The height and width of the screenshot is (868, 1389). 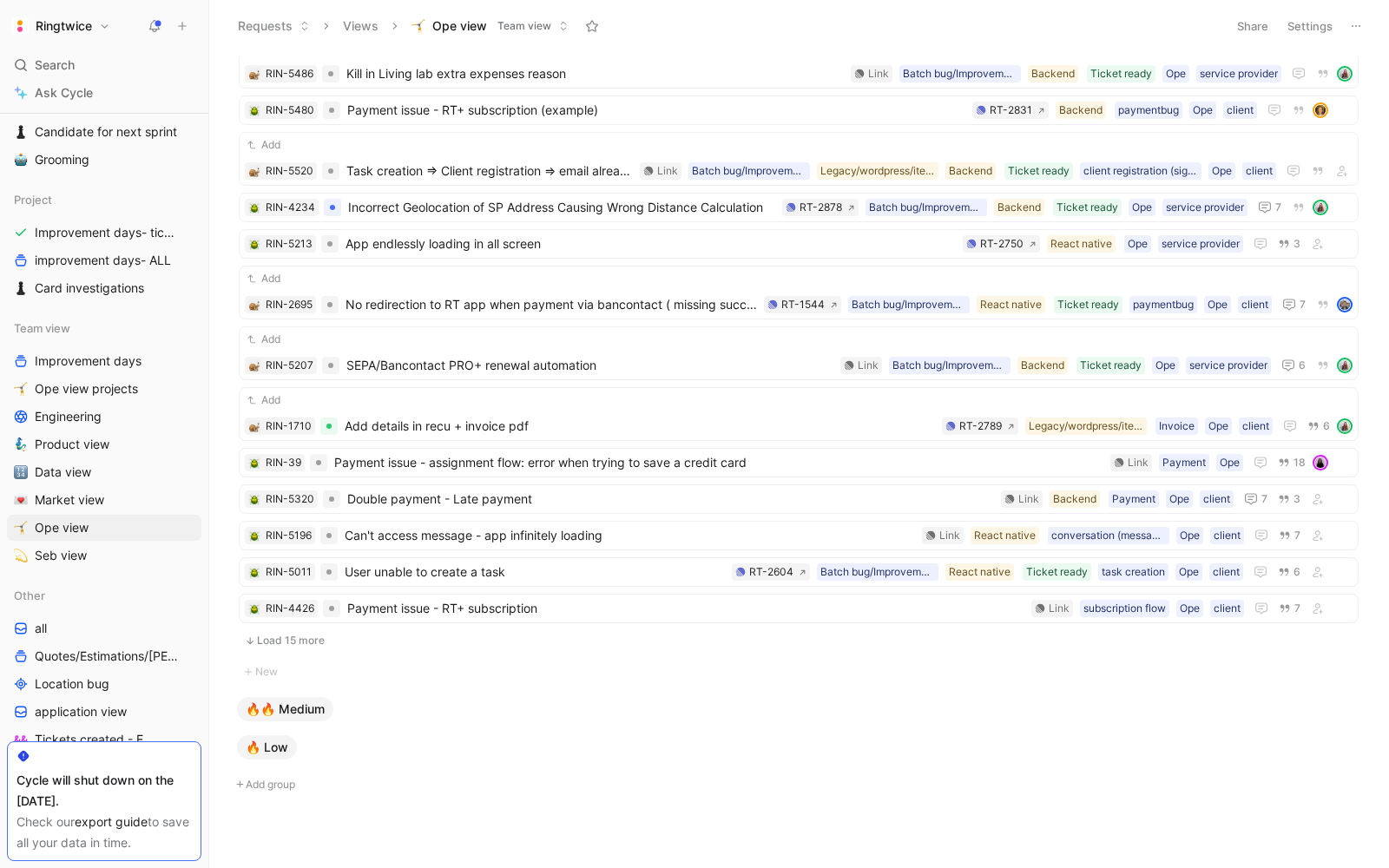 What do you see at coordinates (289, 365) in the screenshot?
I see `div: RIN-5207` at bounding box center [289, 365].